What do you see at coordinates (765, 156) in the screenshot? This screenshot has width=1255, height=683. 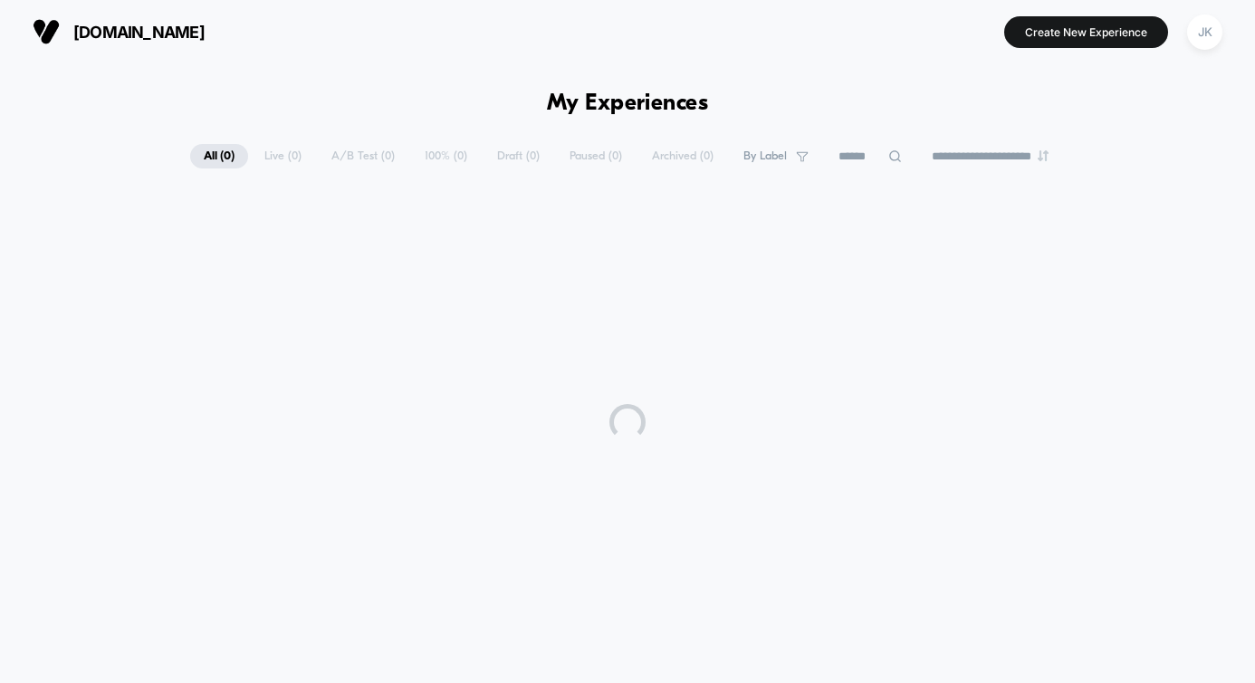 I see `span: By Label` at bounding box center [765, 156].